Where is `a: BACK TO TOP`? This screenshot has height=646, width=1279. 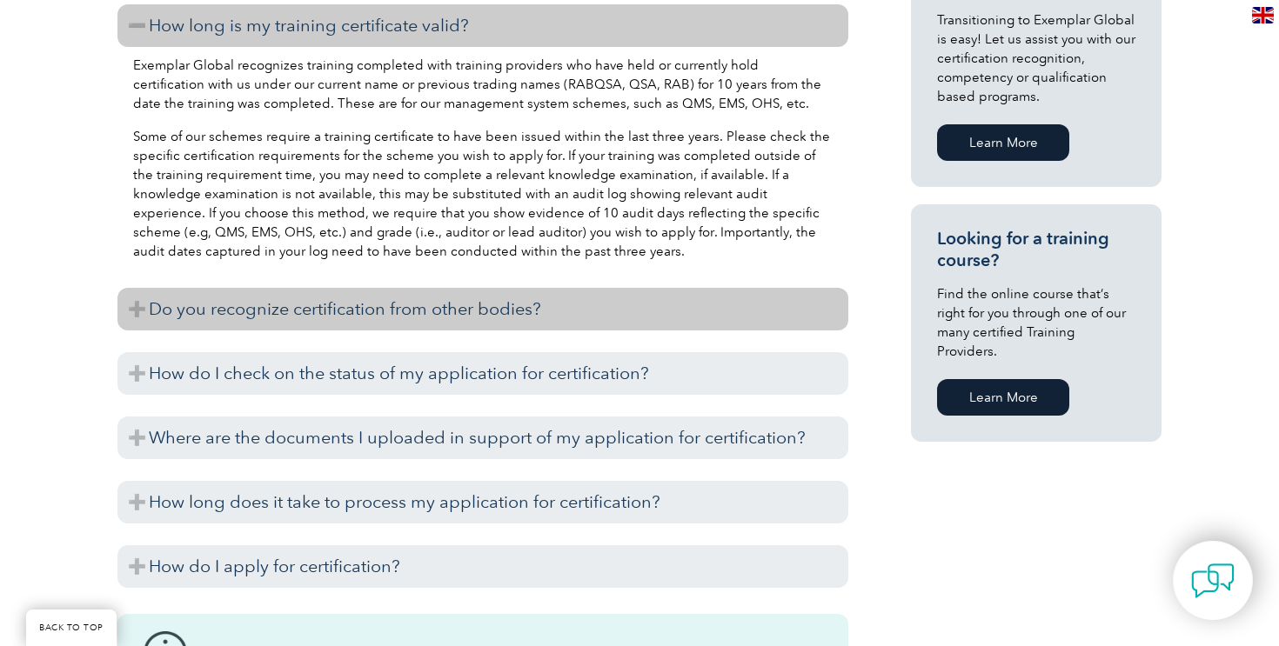 a: BACK TO TOP is located at coordinates (71, 628).